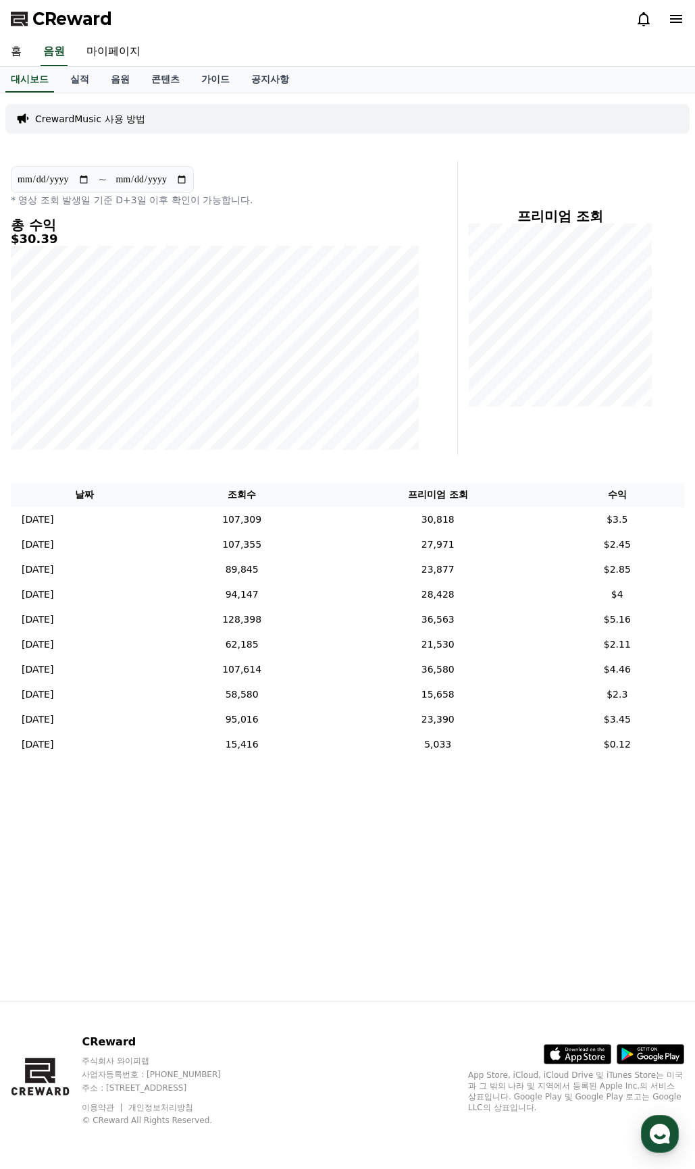  I want to click on a: 개인정보처리방침, so click(161, 1108).